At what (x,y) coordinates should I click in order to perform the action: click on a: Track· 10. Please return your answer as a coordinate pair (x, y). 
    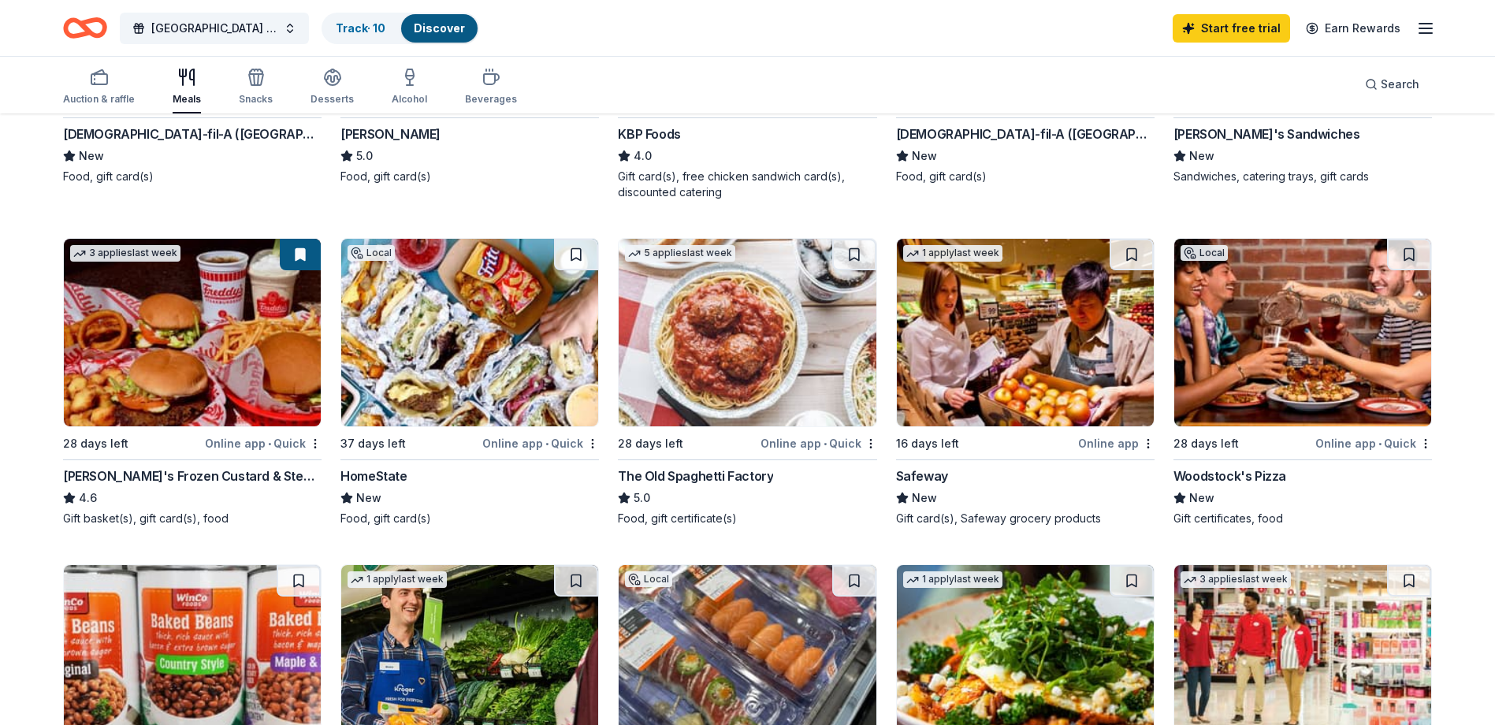
    Looking at the image, I should click on (360, 28).